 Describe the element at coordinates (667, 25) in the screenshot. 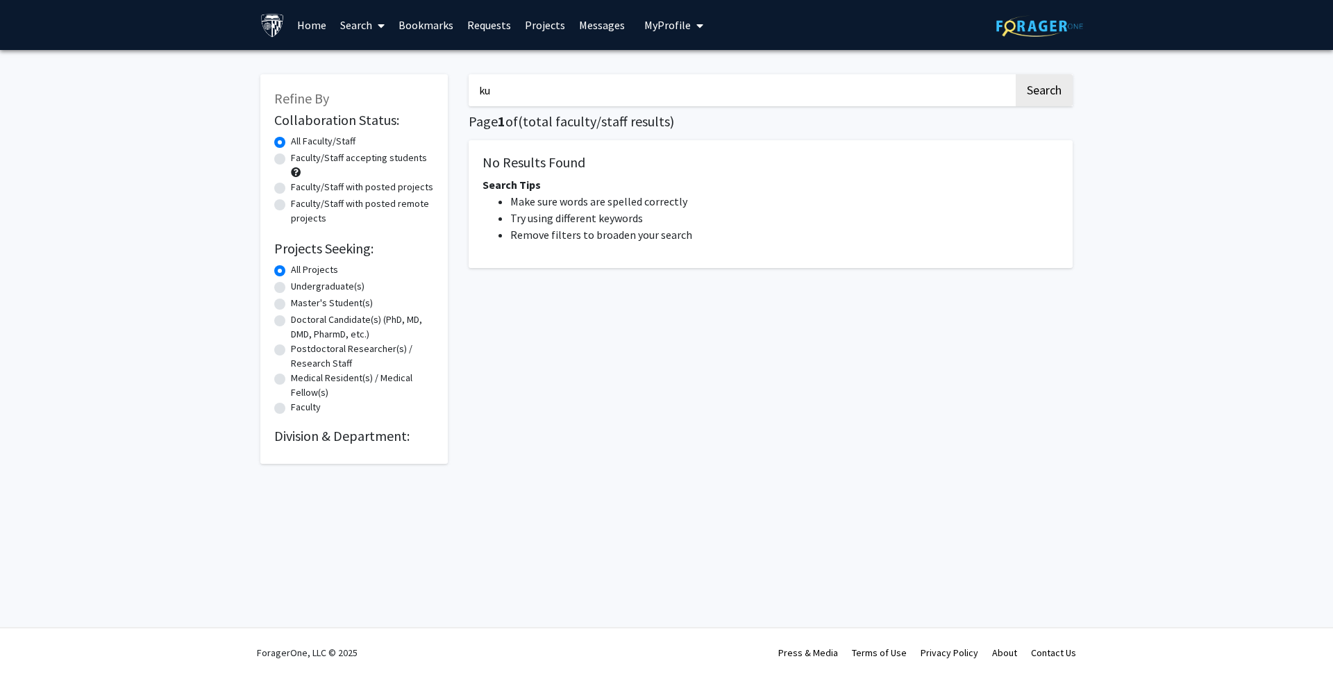

I see `span: My Profile` at that location.